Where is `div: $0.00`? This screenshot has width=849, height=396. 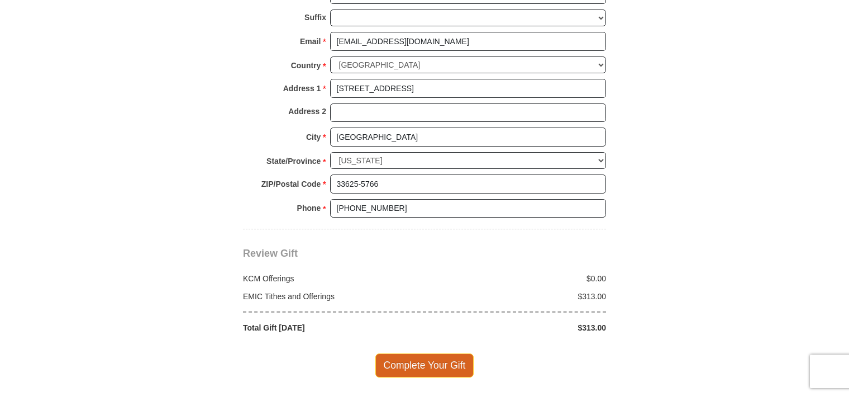 div: $0.00 is located at coordinates (519, 278).